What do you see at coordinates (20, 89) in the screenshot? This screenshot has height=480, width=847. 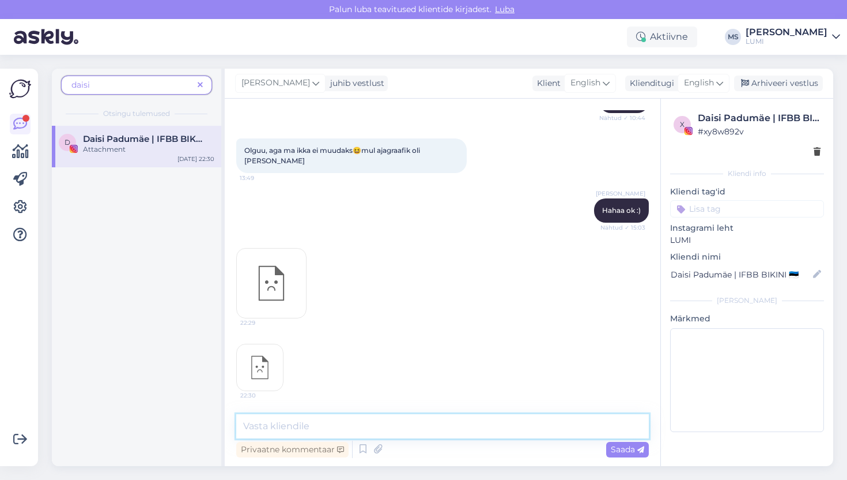 I see `img: Askly Logo` at bounding box center [20, 89].